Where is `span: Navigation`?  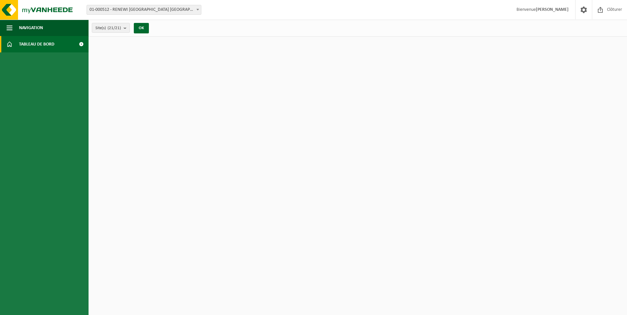 span: Navigation is located at coordinates (31, 28).